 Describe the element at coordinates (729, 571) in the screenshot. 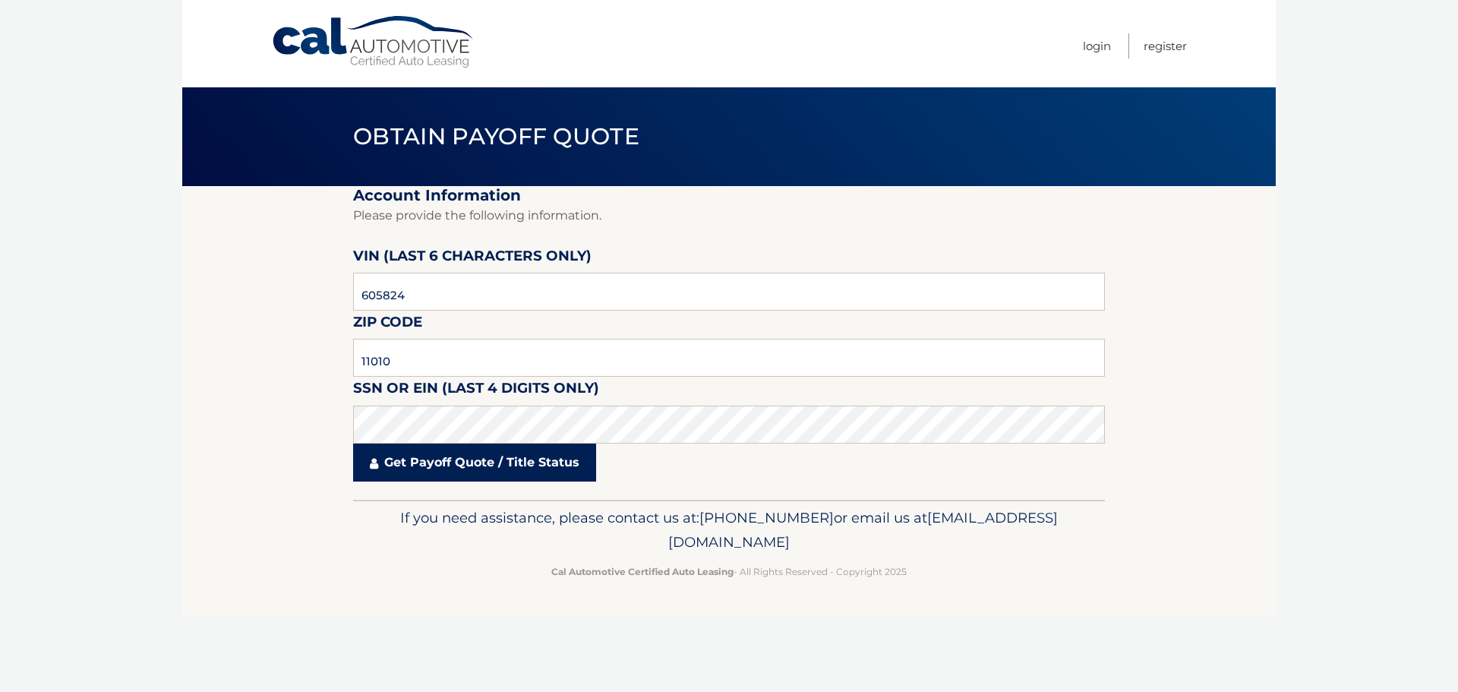

I see `p: - All Rights Reserved - Copyright 2025` at that location.